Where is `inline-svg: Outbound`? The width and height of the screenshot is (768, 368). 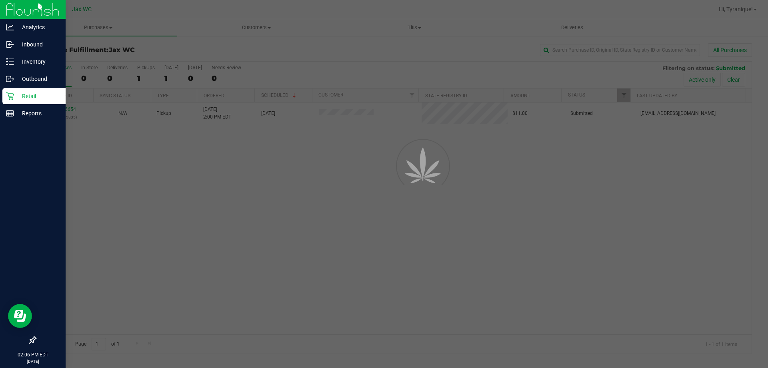
inline-svg: Outbound is located at coordinates (10, 79).